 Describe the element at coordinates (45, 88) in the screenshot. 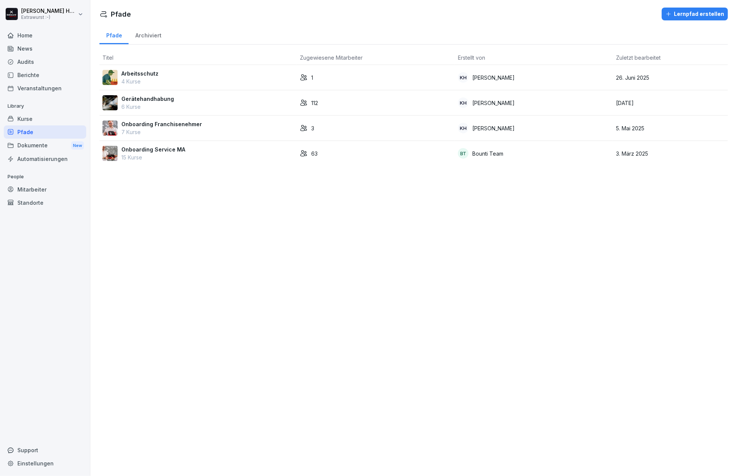

I see `a: Veranstaltungen` at that location.